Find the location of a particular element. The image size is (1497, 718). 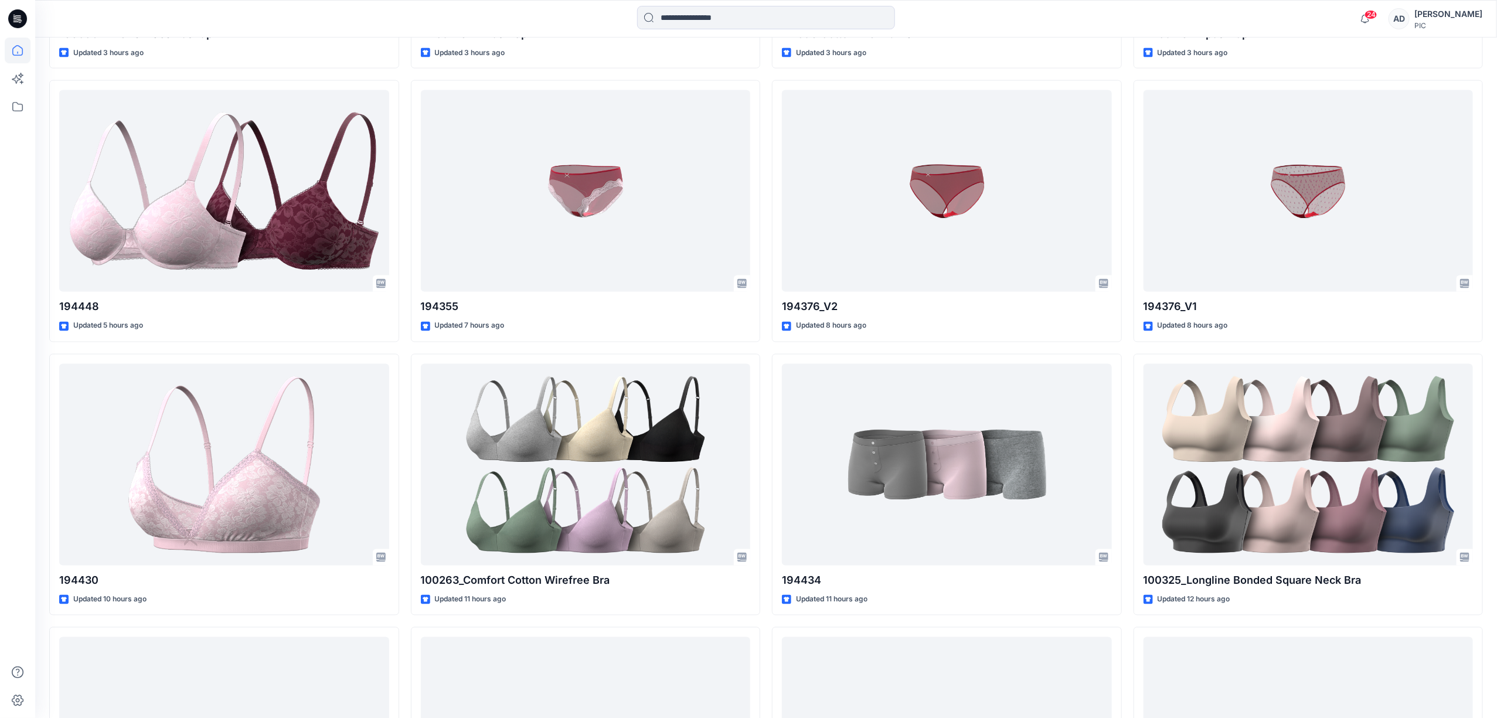

p: Updated 7 hours ago is located at coordinates (470, 326).